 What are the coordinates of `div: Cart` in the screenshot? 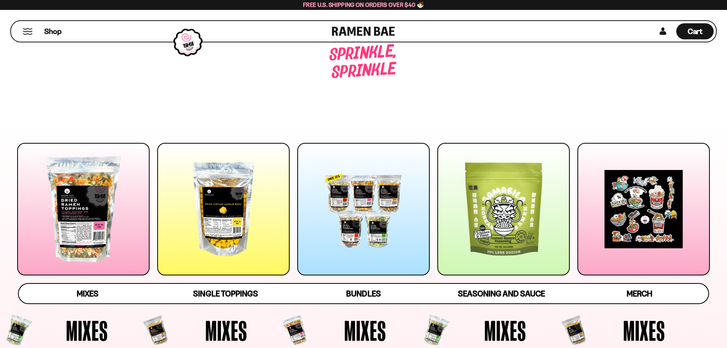 It's located at (695, 31).